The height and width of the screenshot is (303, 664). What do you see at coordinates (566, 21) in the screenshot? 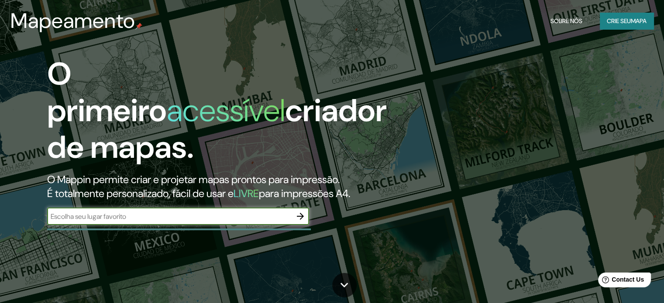
I see `font: Sobre nós` at bounding box center [566, 21].